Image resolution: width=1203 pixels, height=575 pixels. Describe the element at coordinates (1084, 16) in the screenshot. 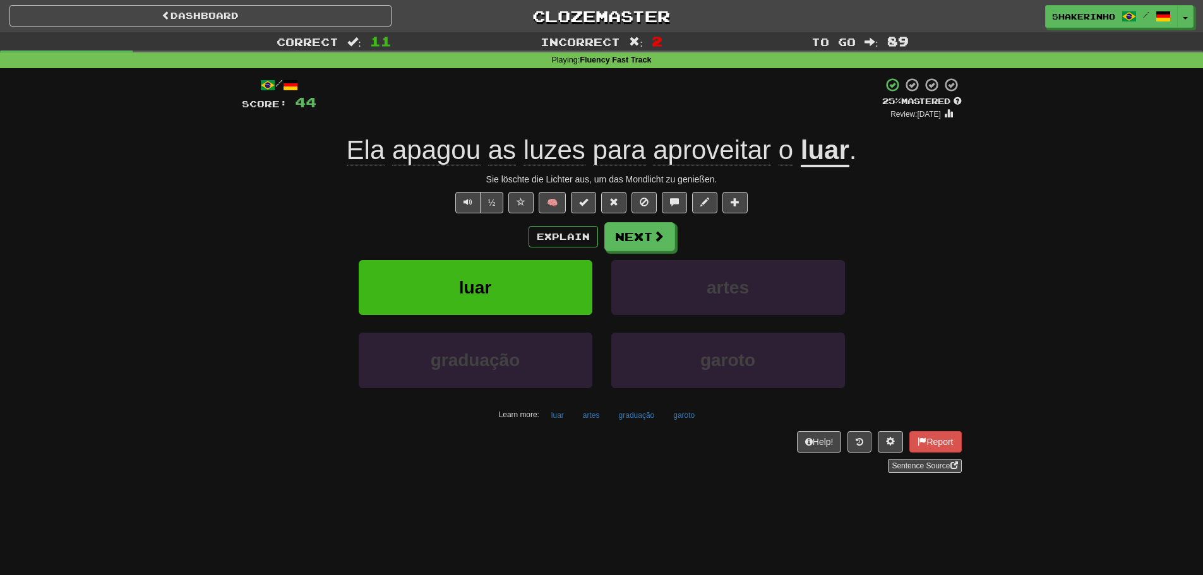

I see `span: shakerinho` at that location.